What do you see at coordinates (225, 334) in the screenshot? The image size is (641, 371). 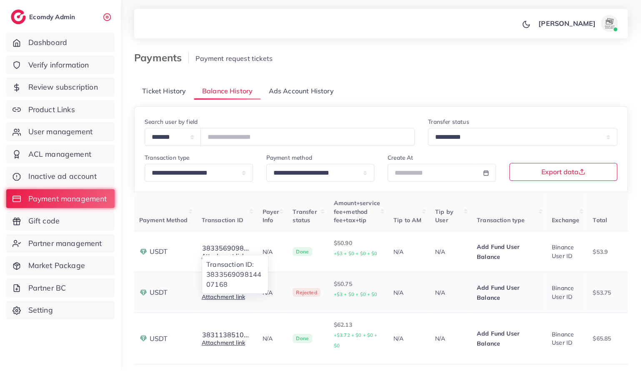 I see `button: 3831138510...` at bounding box center [225, 334].